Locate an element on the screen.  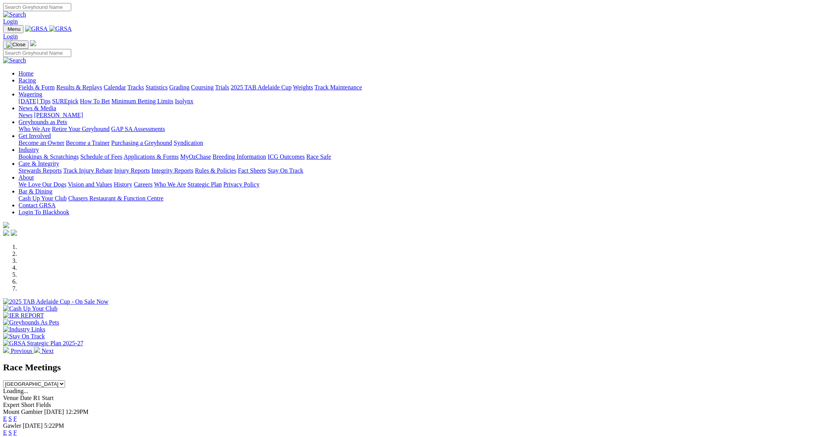
a: GAP SA Assessments is located at coordinates (138, 129).